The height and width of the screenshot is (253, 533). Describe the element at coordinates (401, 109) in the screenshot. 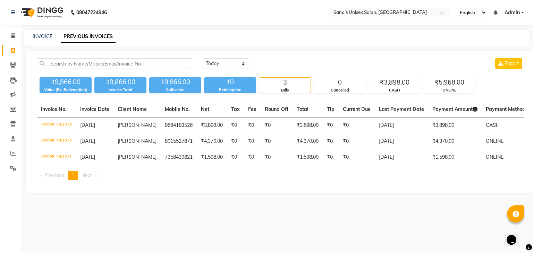

I see `span: Last Payment Date` at that location.